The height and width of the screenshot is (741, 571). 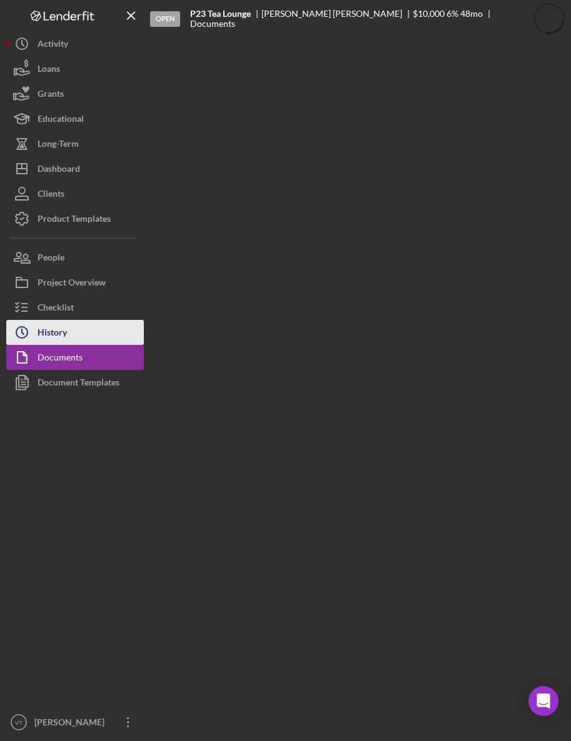 I want to click on button: Product Templates, so click(x=75, y=219).